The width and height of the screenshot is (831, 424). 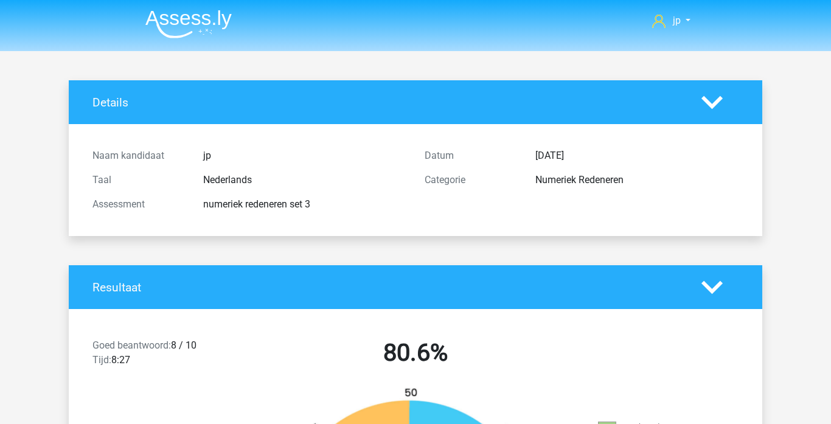 I want to click on div: Nederlands, so click(x=305, y=180).